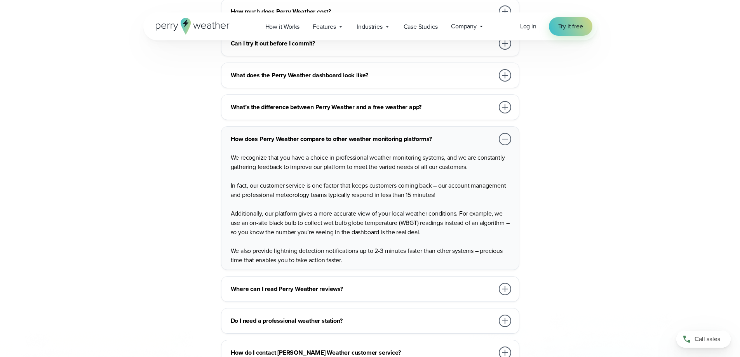  Describe the element at coordinates (372, 190) in the screenshot. I see `p: In fact, our customer service is one factor that keeps customers coming back – our account manage...` at that location.